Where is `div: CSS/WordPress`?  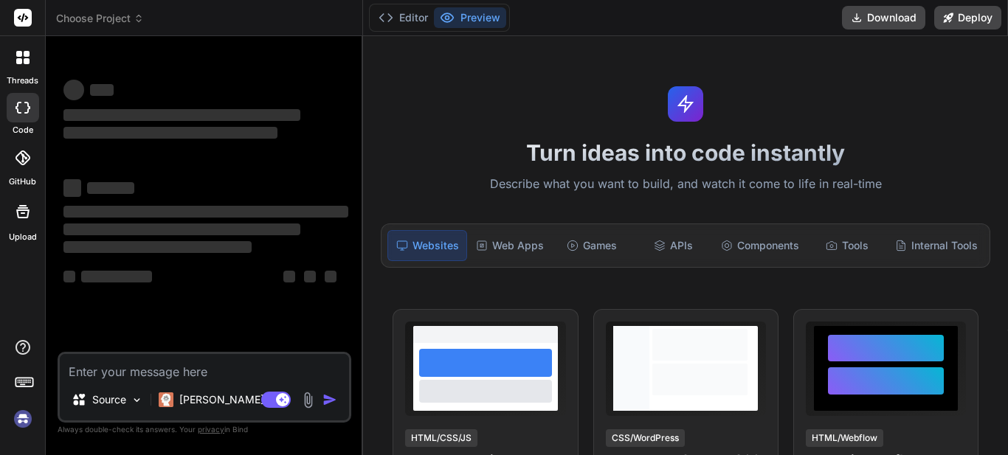 div: CSS/WordPress is located at coordinates (645, 438).